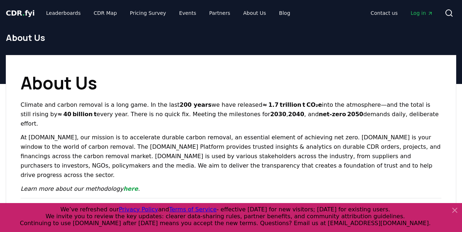 This screenshot has width=462, height=232. What do you see at coordinates (20, 13) in the screenshot?
I see `a: CDR.fyi` at bounding box center [20, 13].